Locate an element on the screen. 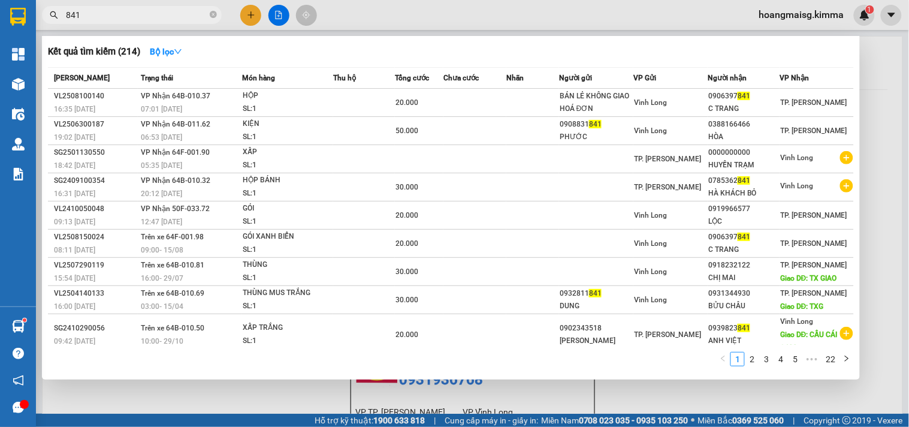 The image size is (909, 427). div: C TRANG is located at coordinates (744, 108).